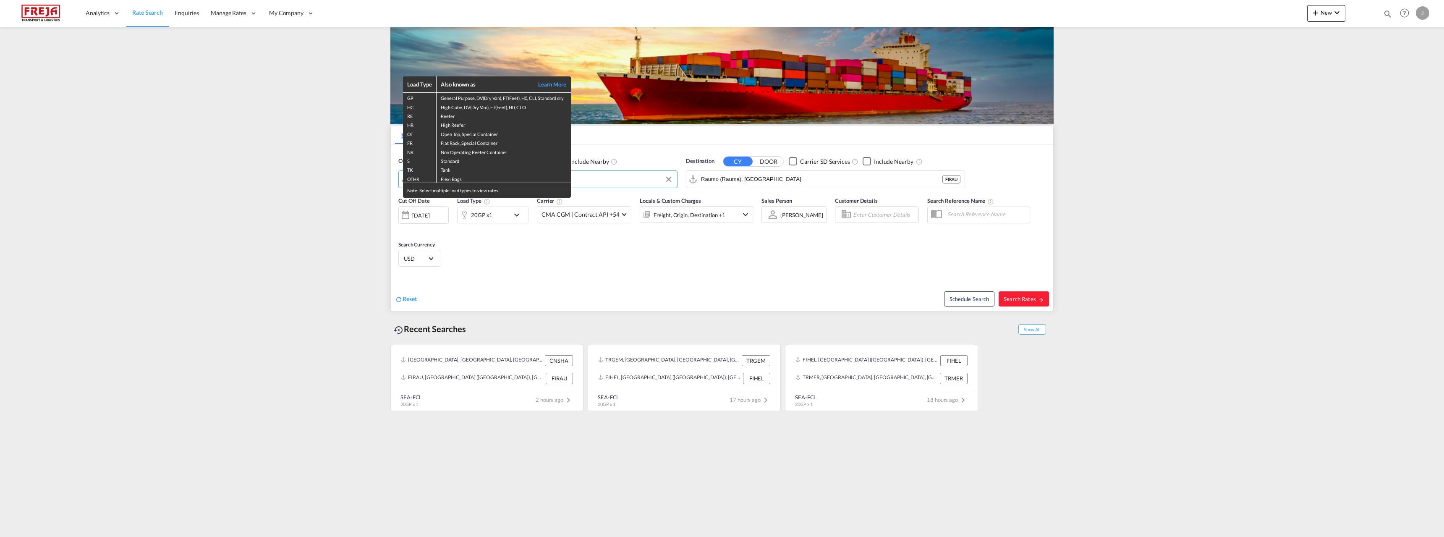  What do you see at coordinates (420, 160) in the screenshot?
I see `td: S` at bounding box center [420, 160].